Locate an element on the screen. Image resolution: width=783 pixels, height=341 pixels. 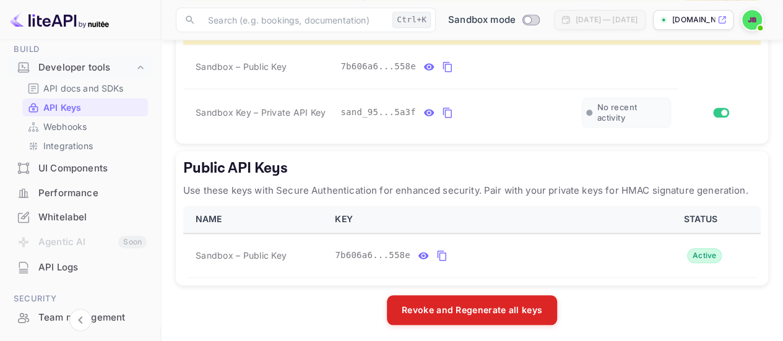
th: STATUS is located at coordinates (702, 219).